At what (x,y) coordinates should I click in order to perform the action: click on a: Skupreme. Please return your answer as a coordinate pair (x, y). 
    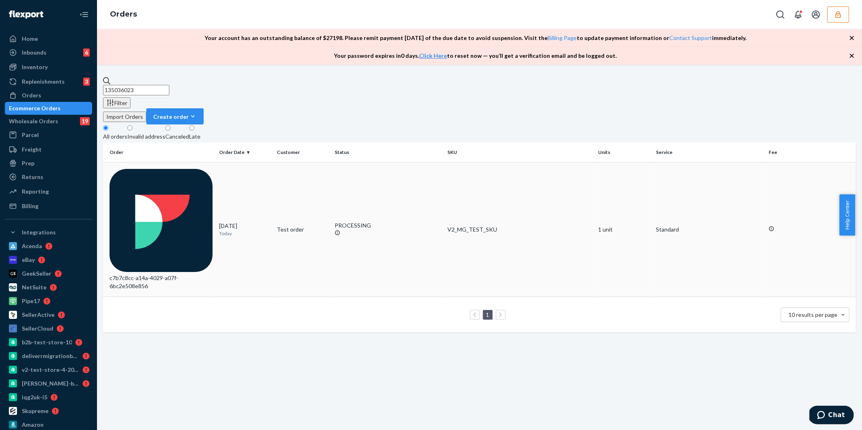
    Looking at the image, I should click on (48, 411).